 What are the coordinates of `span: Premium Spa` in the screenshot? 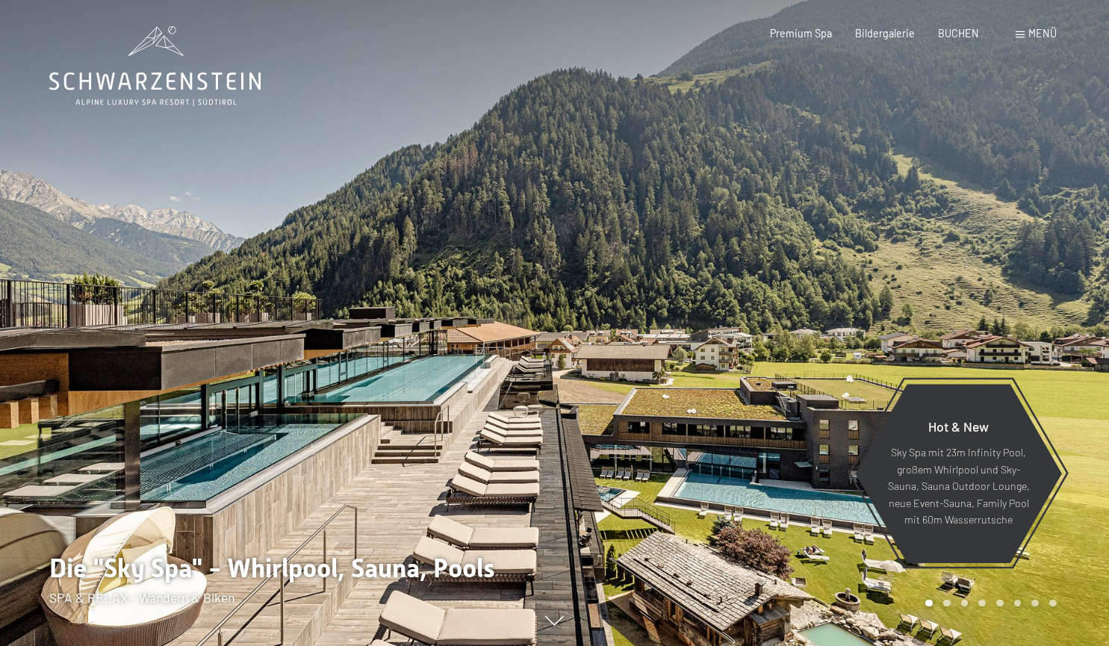 It's located at (801, 33).